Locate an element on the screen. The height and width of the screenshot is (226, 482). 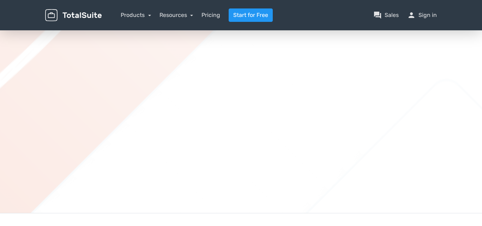
span: question_answer is located at coordinates (377, 15).